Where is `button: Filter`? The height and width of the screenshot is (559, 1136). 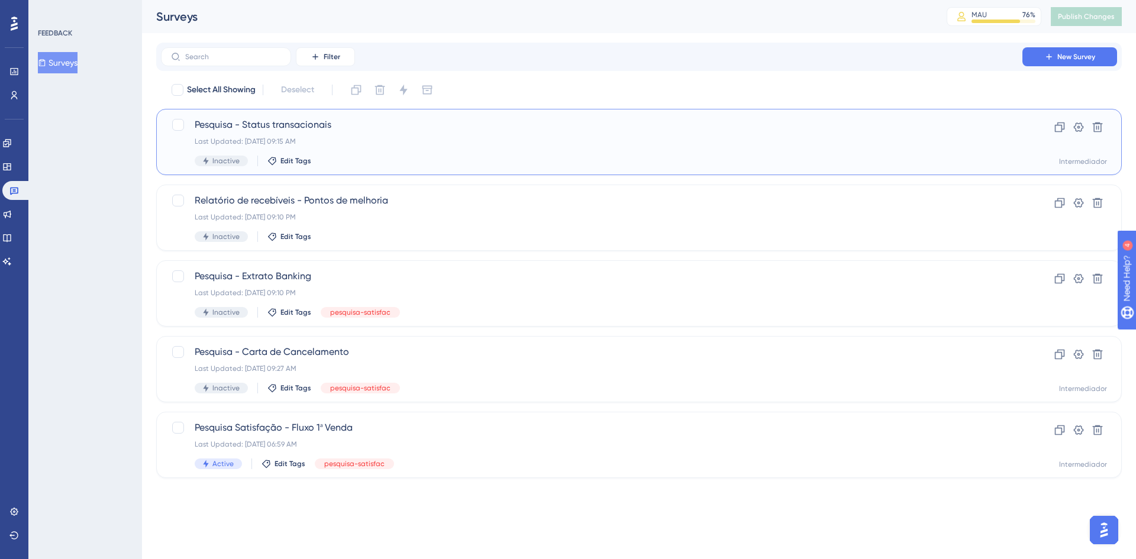
button: Filter is located at coordinates (325, 57).